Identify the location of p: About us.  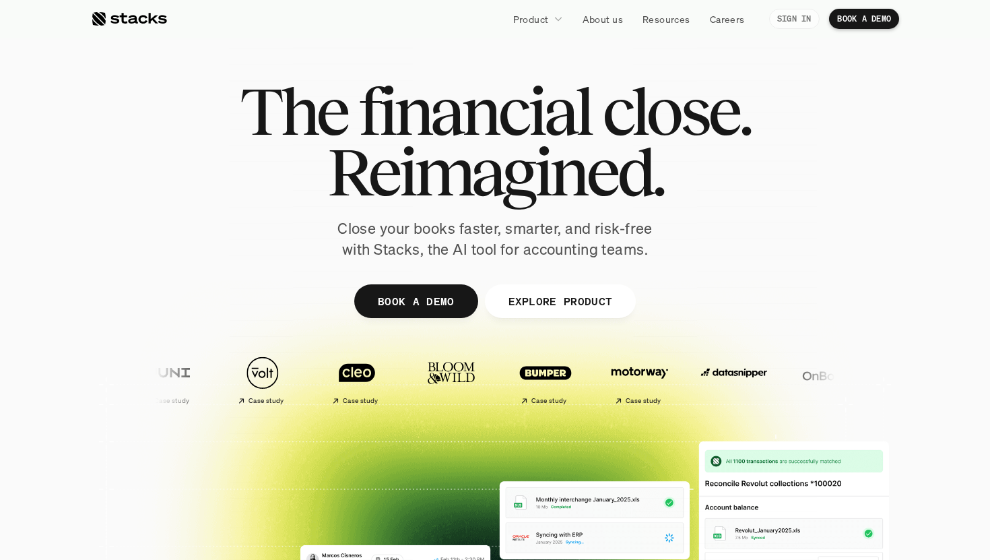
(603, 19).